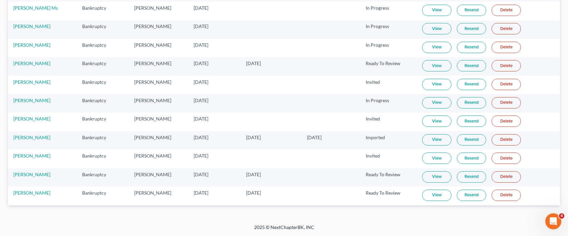  I want to click on span: 4, so click(562, 216).